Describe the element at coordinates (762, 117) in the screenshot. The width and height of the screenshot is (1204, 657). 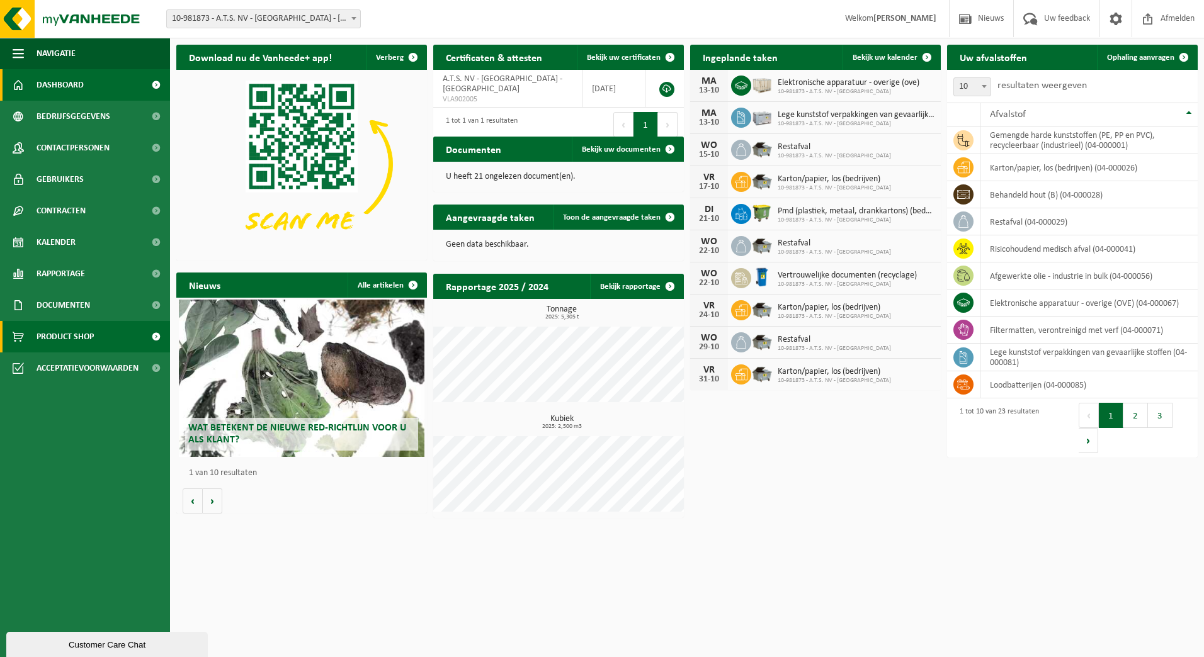
I see `img: PB-LB-0680-HPE-GY-11` at that location.